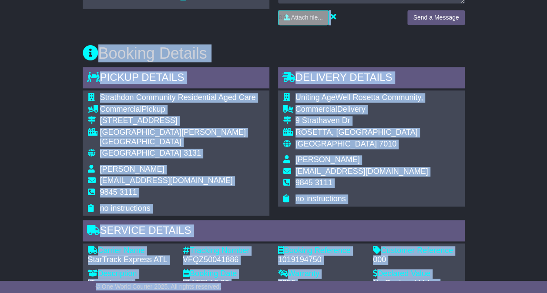 This screenshot has width=547, height=293. I want to click on div: IT equipment, so click(131, 283).